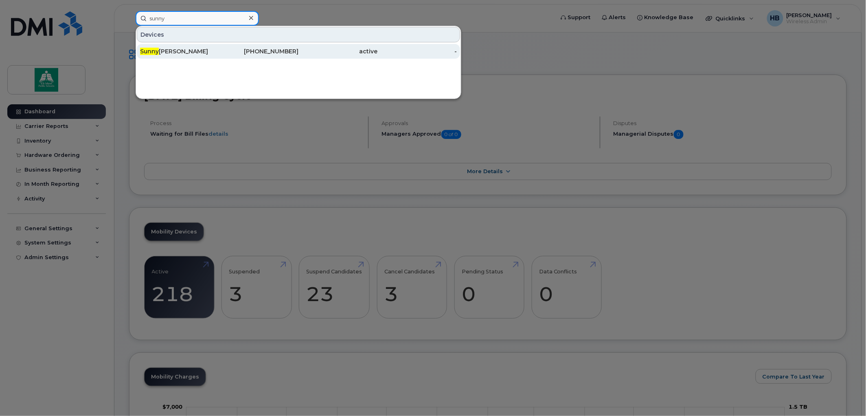  Describe the element at coordinates (298, 35) in the screenshot. I see `div: Devices` at that location.